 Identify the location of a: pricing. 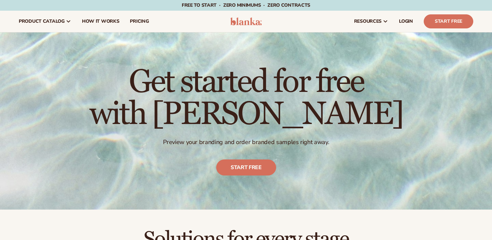
(139, 21).